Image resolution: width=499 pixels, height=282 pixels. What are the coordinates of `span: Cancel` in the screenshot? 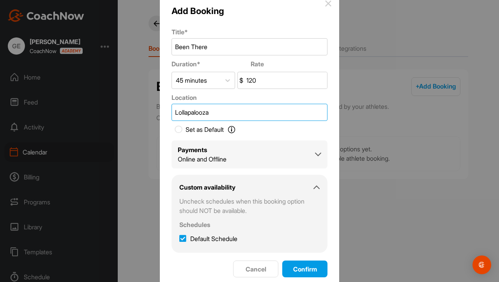 It's located at (256, 269).